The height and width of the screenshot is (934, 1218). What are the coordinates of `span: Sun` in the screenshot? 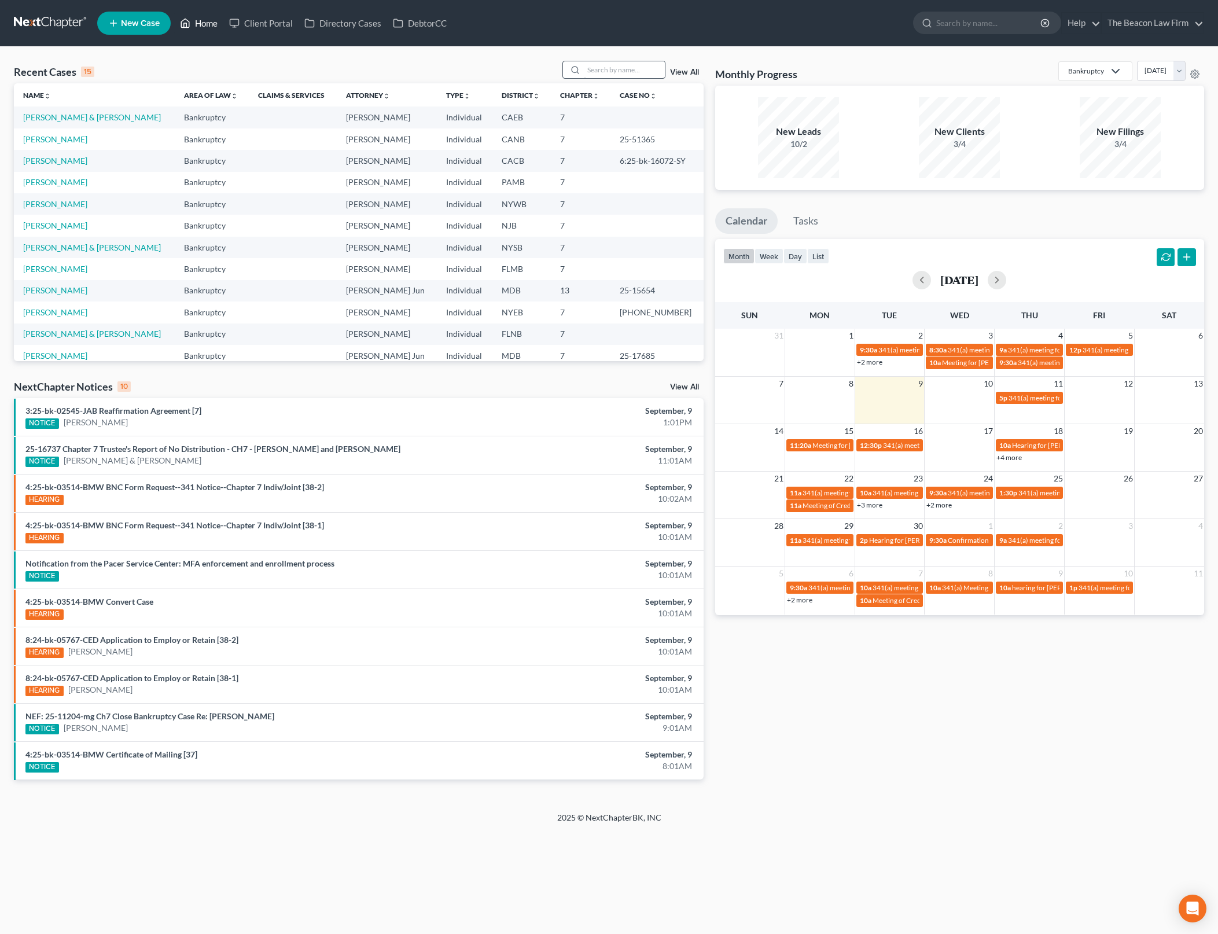 It's located at (749, 315).